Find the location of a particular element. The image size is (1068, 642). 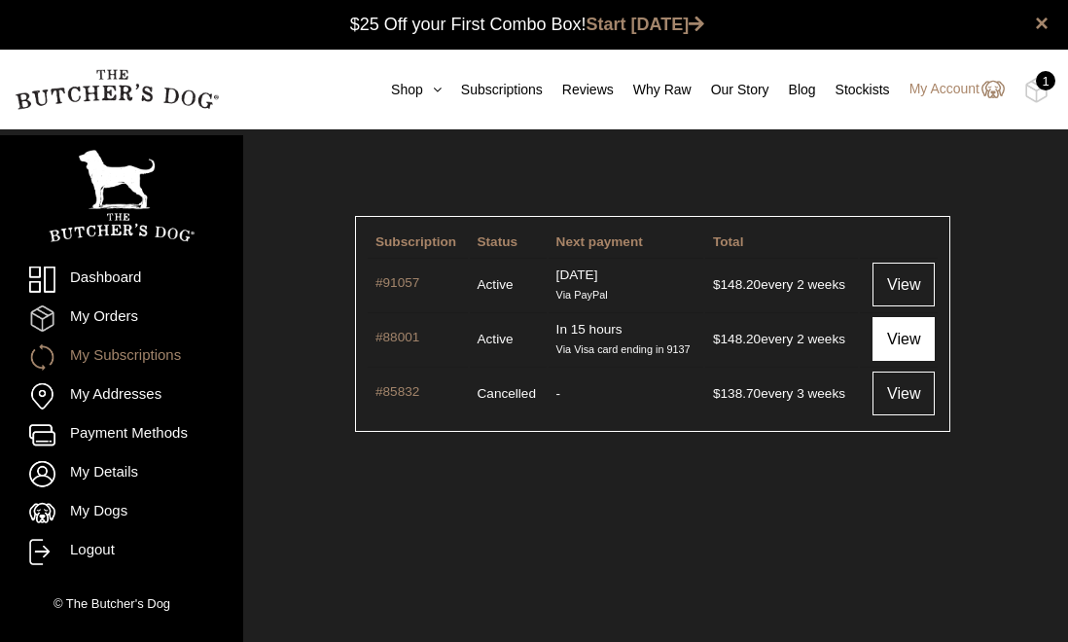

span: Next payment is located at coordinates (599, 241).